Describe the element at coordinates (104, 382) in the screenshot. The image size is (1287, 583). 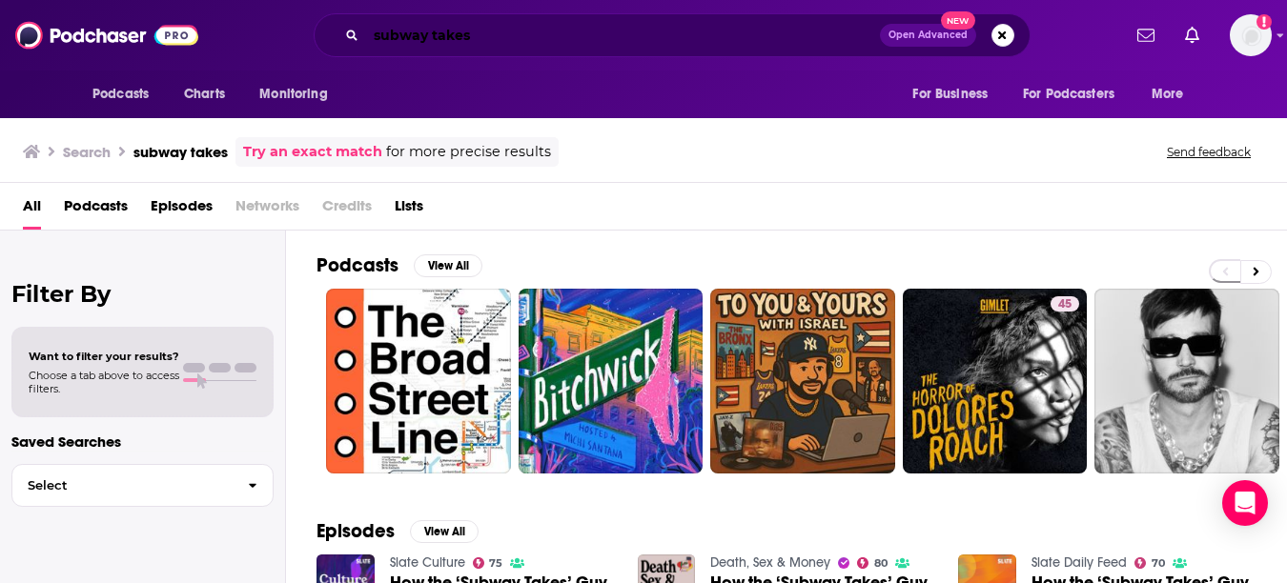
I see `span: Choose a tab above to access filters.` at that location.